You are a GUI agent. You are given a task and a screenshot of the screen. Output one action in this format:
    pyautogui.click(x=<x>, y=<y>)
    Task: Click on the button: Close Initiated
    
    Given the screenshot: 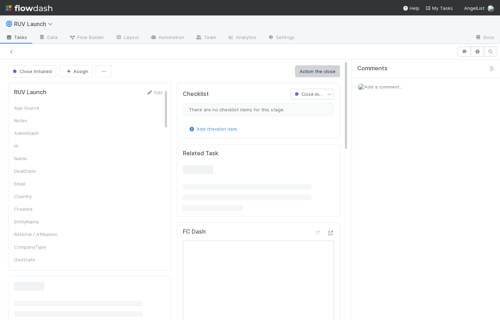 What is the action you would take?
    pyautogui.click(x=32, y=71)
    